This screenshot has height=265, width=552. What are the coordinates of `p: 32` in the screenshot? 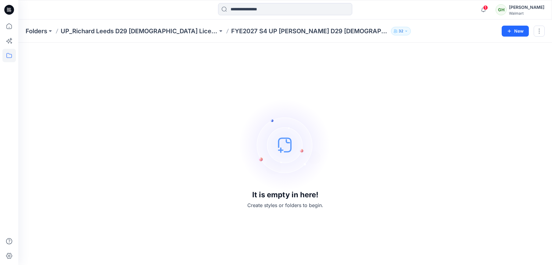 It's located at (401, 31).